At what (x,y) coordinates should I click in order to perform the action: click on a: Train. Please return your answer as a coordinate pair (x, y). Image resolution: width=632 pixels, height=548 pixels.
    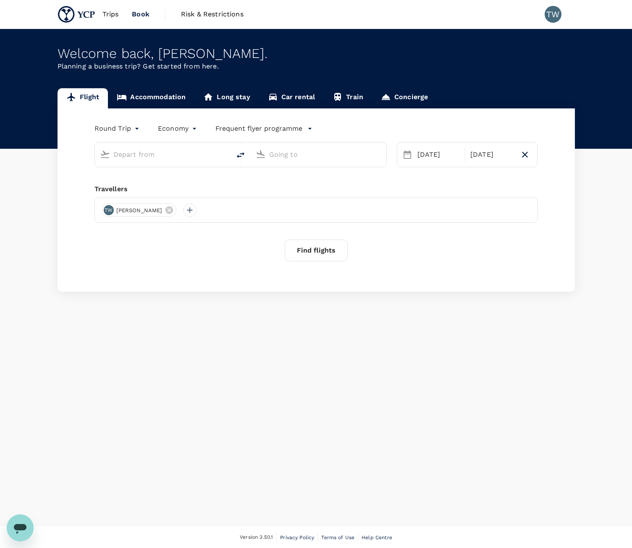
    Looking at the image, I should click on (348, 98).